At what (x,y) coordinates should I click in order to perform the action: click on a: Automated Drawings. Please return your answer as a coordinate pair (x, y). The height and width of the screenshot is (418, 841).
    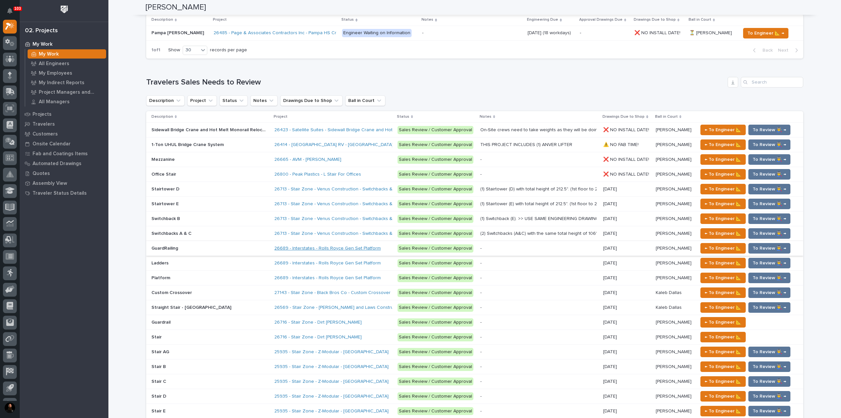
    Looking at the image, I should click on (64, 163).